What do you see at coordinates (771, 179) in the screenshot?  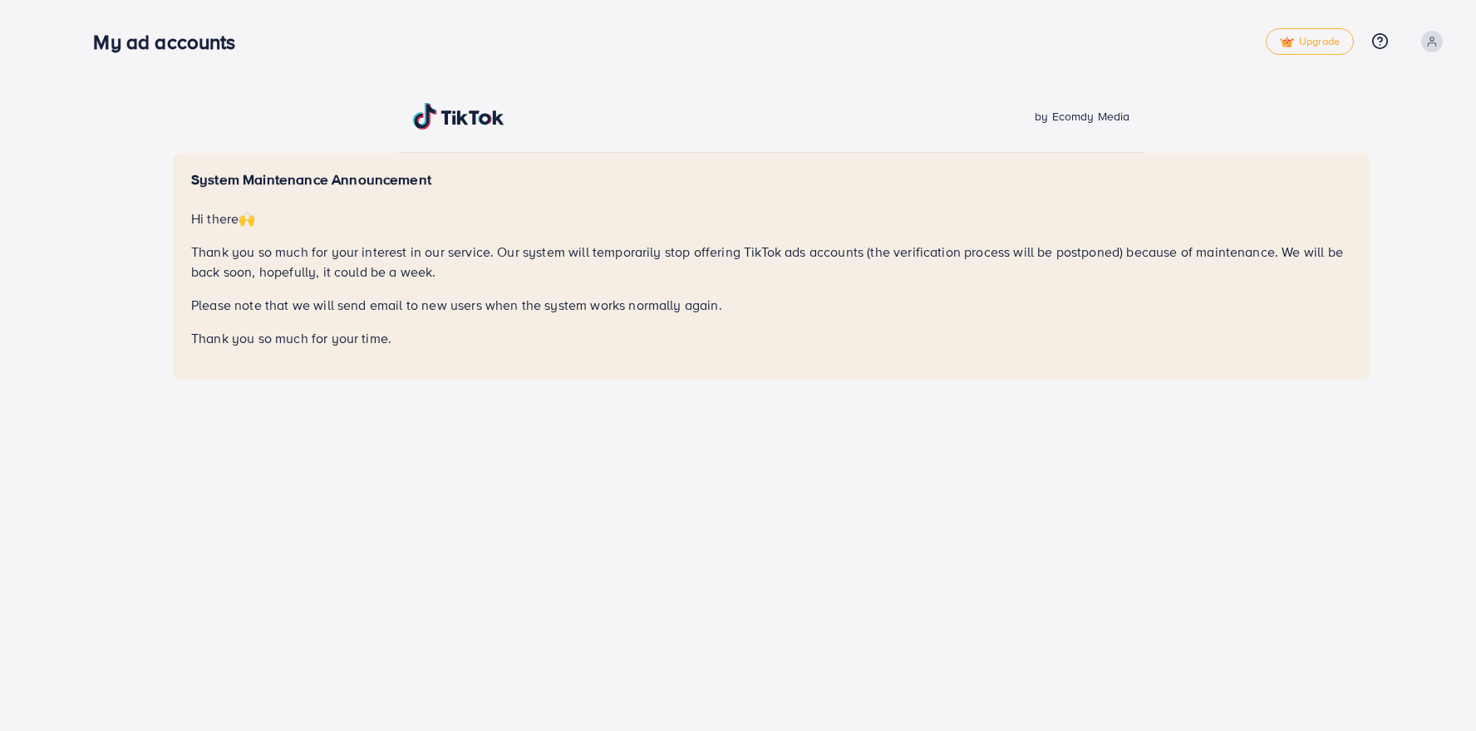 I see `h5: System Maintenance Announcement` at bounding box center [771, 179].